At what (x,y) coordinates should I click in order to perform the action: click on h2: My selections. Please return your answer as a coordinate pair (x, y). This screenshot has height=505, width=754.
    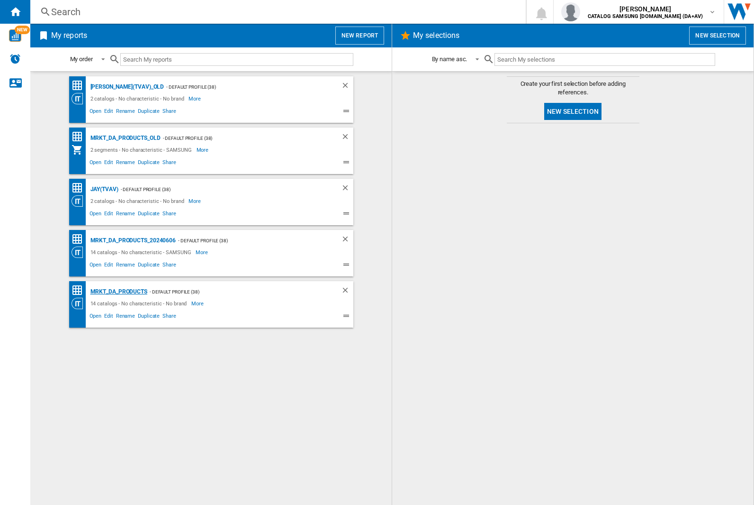
    Looking at the image, I should click on (436, 36).